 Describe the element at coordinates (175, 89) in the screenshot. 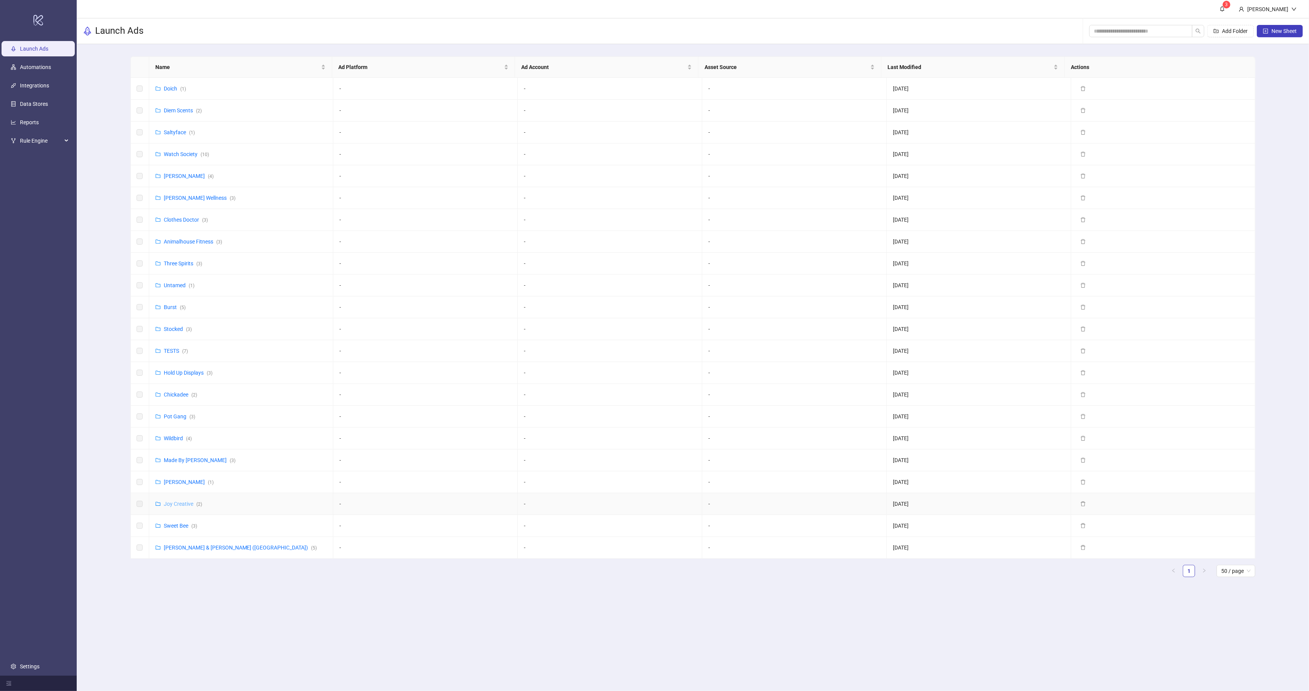

I see `a: Doich(1)` at that location.